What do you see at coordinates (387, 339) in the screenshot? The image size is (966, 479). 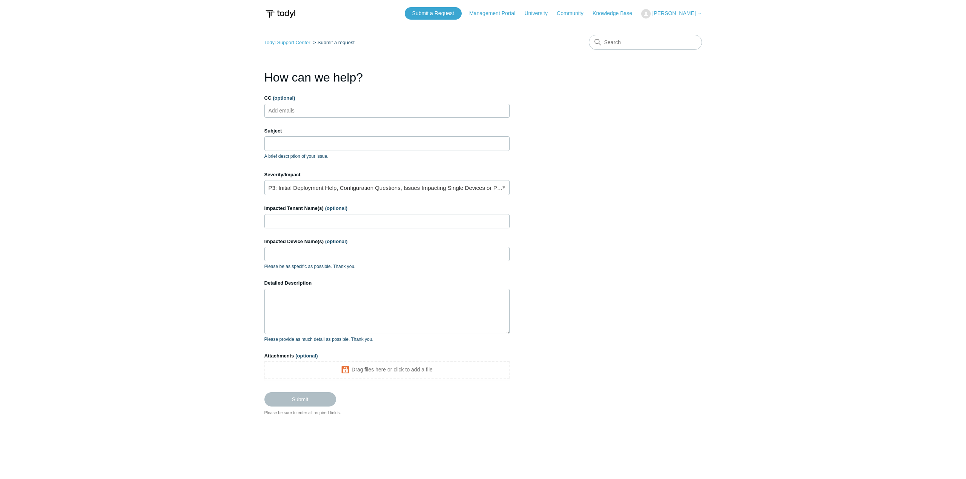 I see `p: Please provide as much detail as possible. Thank you.` at bounding box center [387, 339].